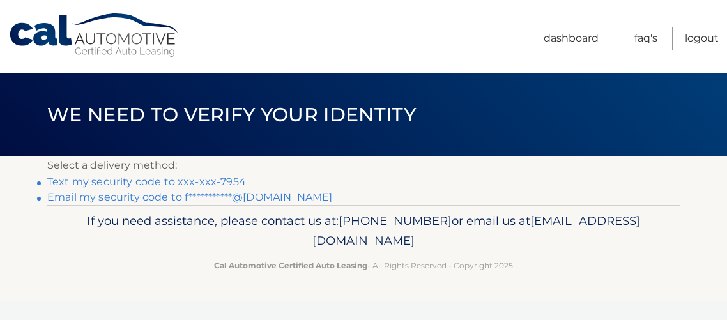  Describe the element at coordinates (95, 35) in the screenshot. I see `a: Cal Automotive` at that location.